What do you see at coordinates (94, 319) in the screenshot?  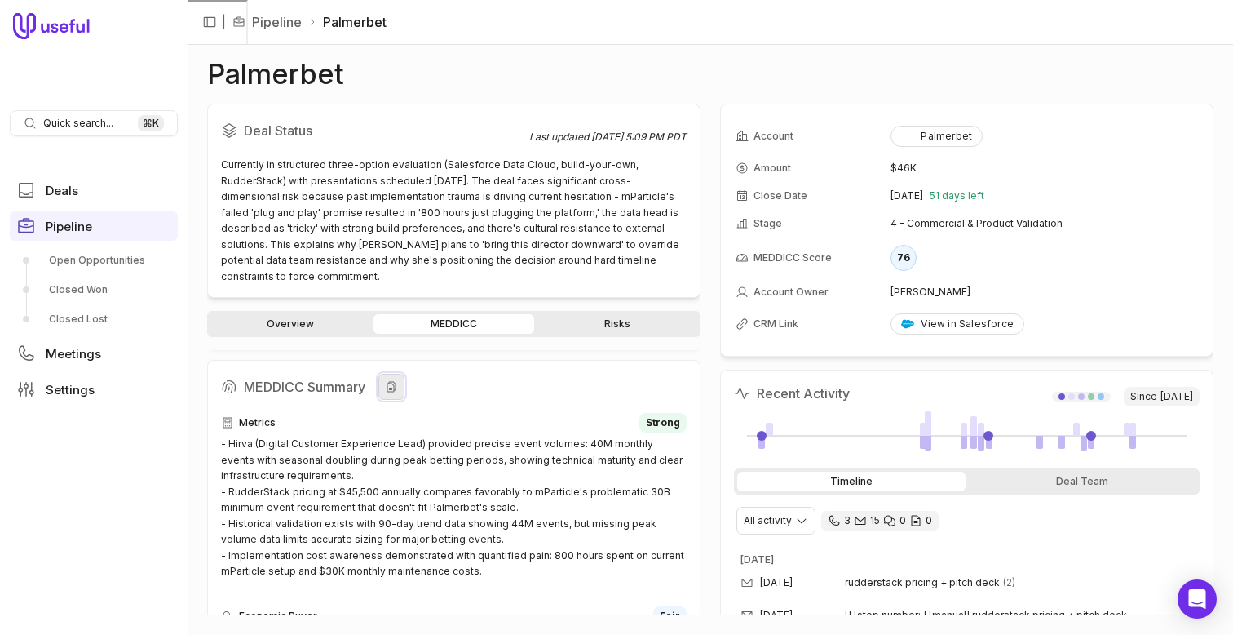 I see `a: Closed Lost` at bounding box center [94, 319].